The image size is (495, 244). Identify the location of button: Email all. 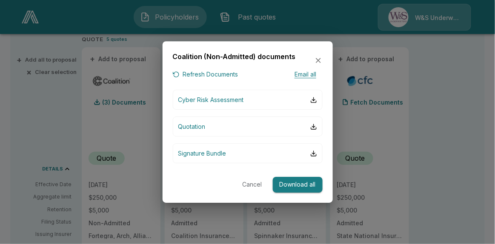
(305, 74).